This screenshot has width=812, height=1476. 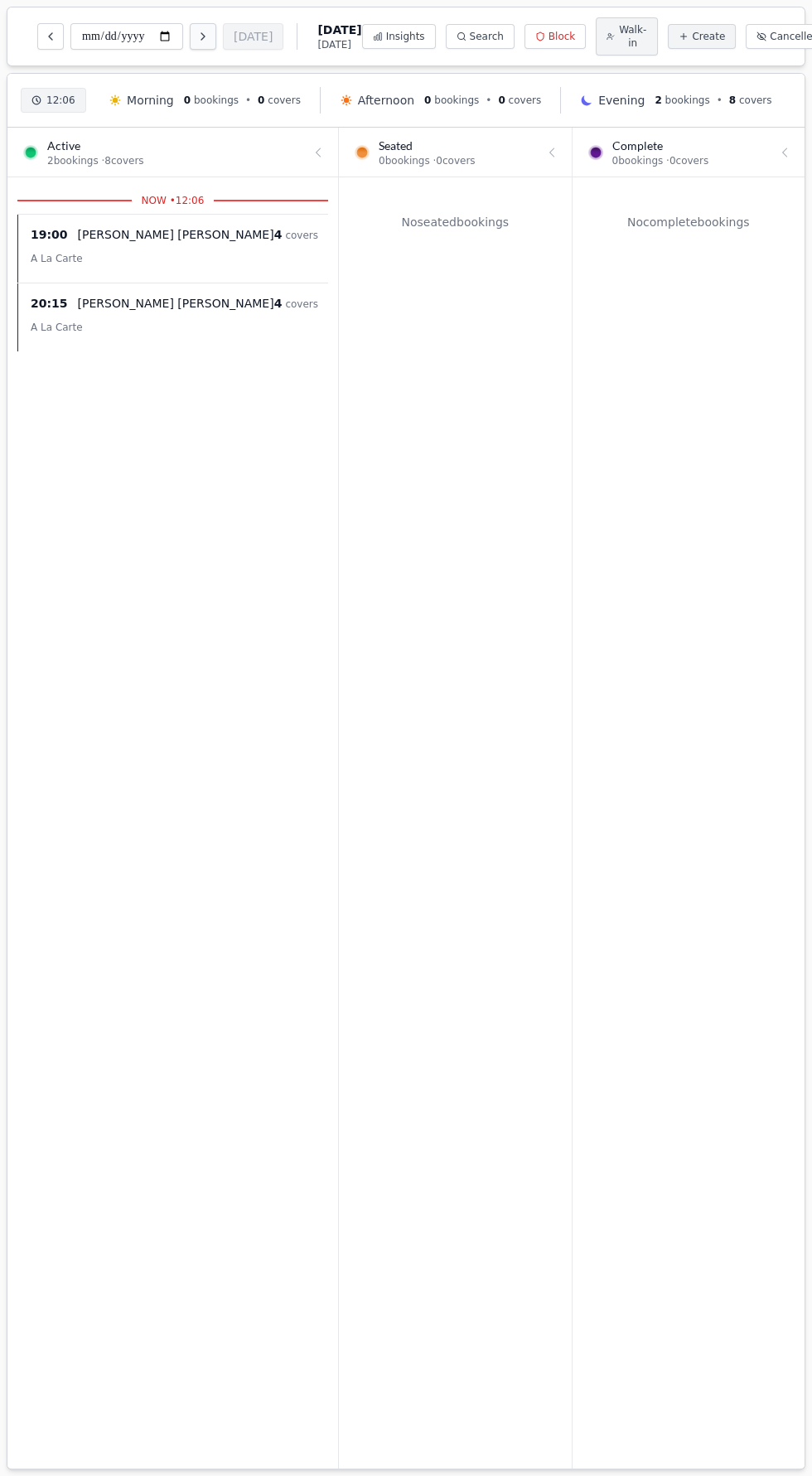 What do you see at coordinates (658, 101) in the screenshot?
I see `span: 2` at bounding box center [658, 101].